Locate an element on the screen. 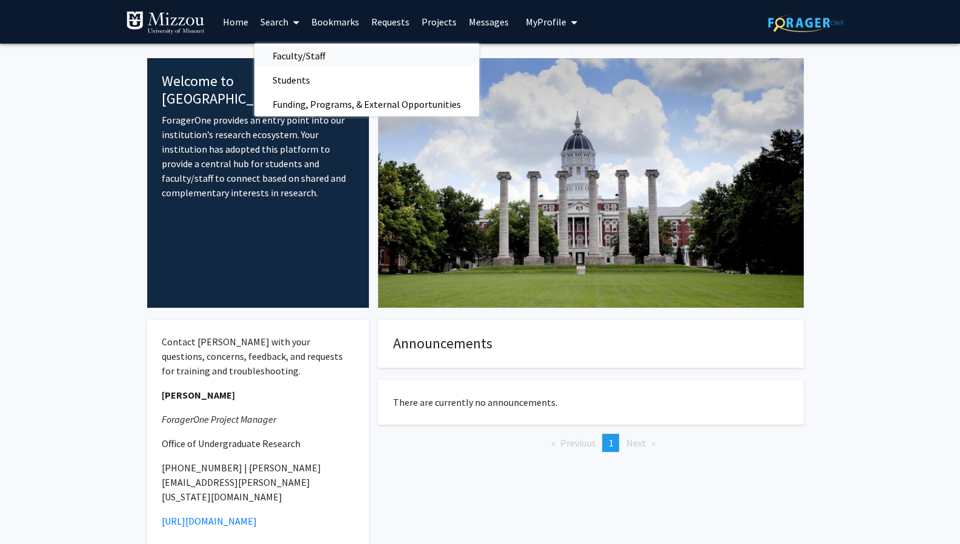  img: Cover Image is located at coordinates (591, 183).